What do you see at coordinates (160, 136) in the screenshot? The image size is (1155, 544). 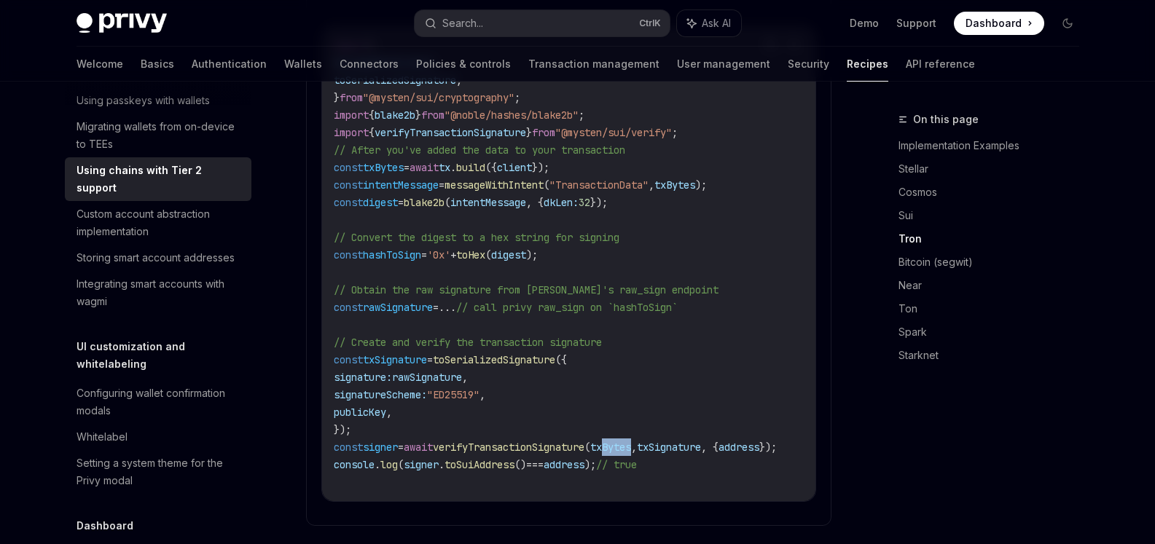 I see `div: Migrating wallets from on-device to TEEs` at bounding box center [160, 136].